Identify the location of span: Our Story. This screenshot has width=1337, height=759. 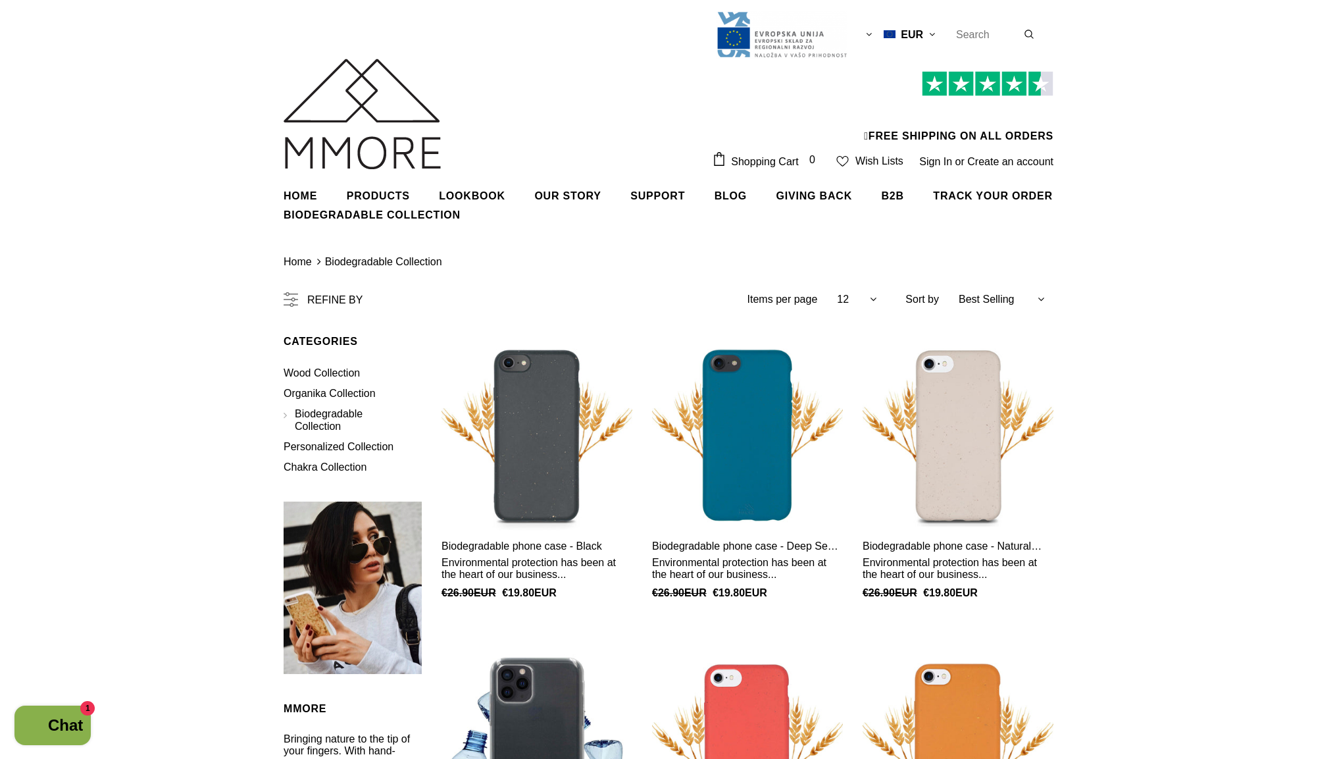
(567, 195).